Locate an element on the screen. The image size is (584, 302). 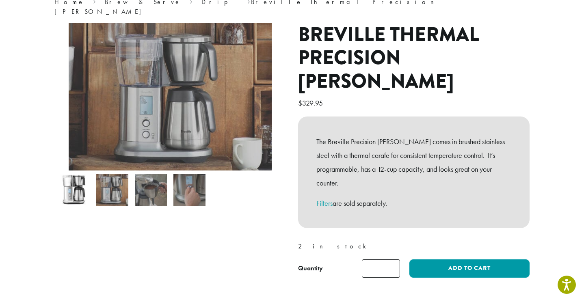
p: 2 in stock is located at coordinates (414, 247).